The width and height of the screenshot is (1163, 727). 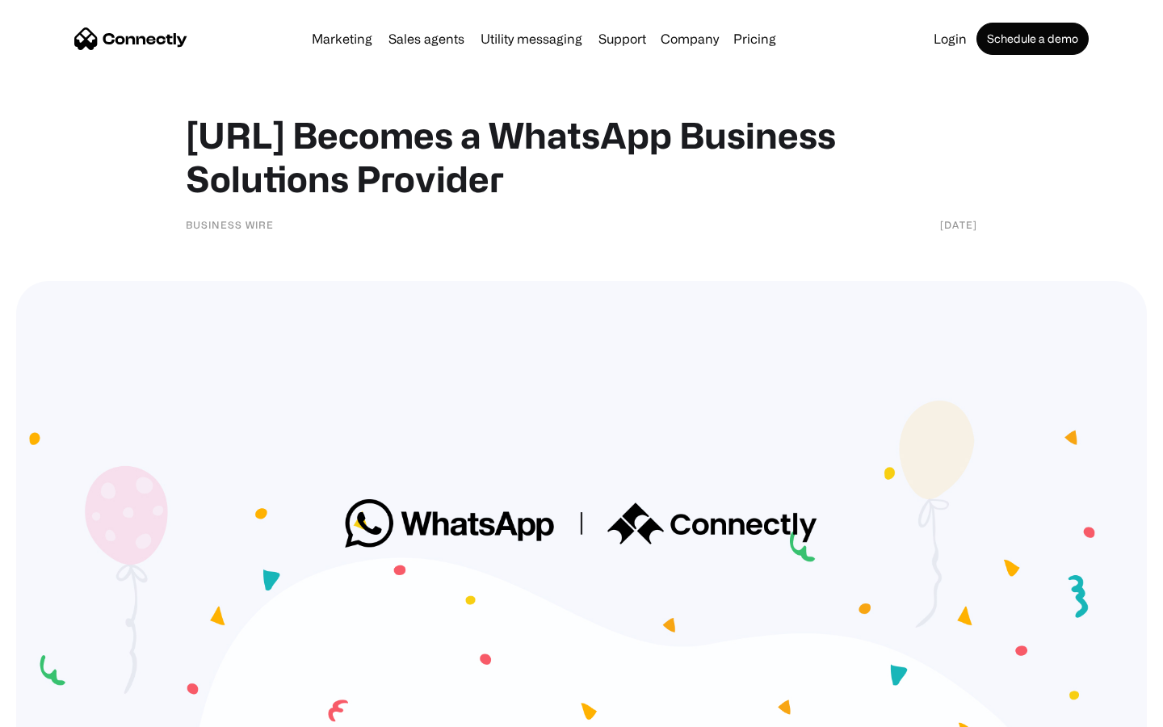 I want to click on a: Schedule a demo, so click(x=1032, y=39).